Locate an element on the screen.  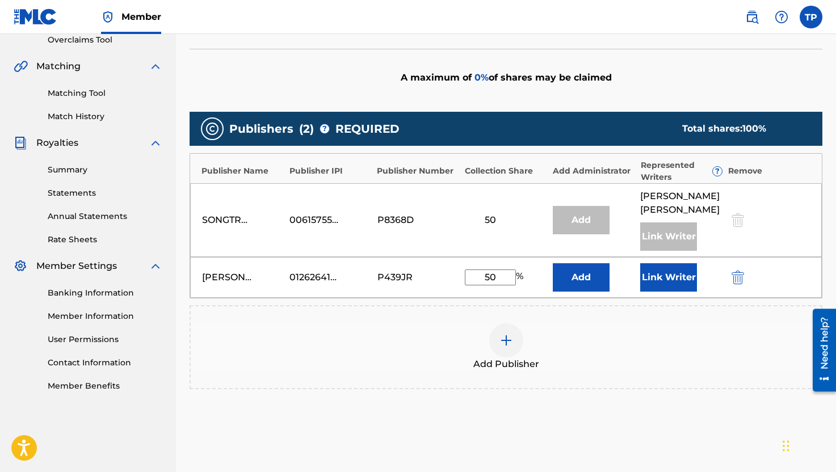
a: Public Search is located at coordinates (752, 17).